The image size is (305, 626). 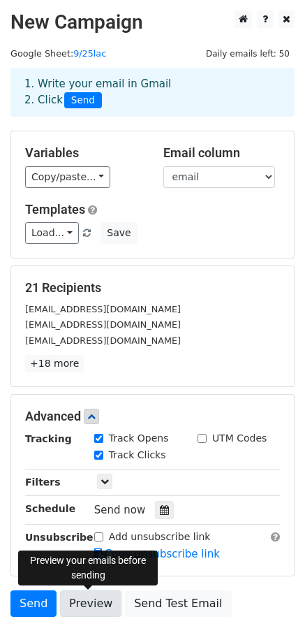 I want to click on h5: Variables, so click(x=84, y=153).